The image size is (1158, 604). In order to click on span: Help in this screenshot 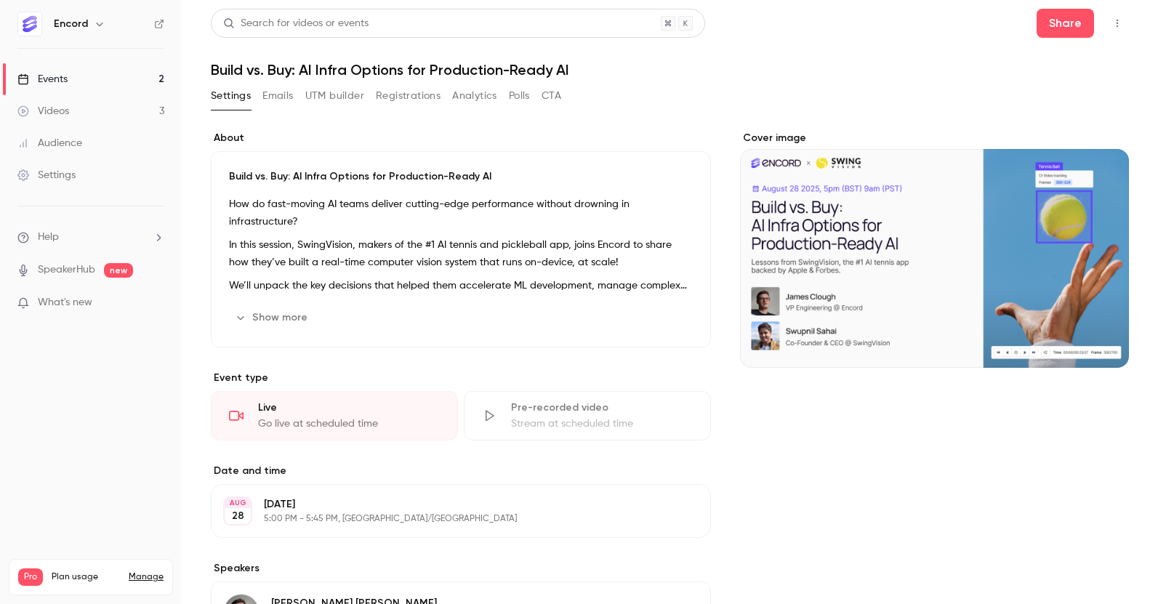, I will do `click(48, 237)`.